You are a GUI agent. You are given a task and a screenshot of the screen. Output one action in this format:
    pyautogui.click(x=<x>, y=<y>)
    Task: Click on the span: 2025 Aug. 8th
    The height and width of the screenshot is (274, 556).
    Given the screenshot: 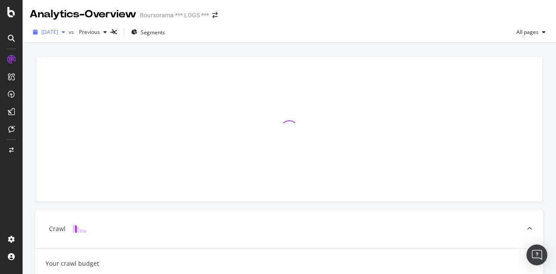 What is the action you would take?
    pyautogui.click(x=50, y=32)
    